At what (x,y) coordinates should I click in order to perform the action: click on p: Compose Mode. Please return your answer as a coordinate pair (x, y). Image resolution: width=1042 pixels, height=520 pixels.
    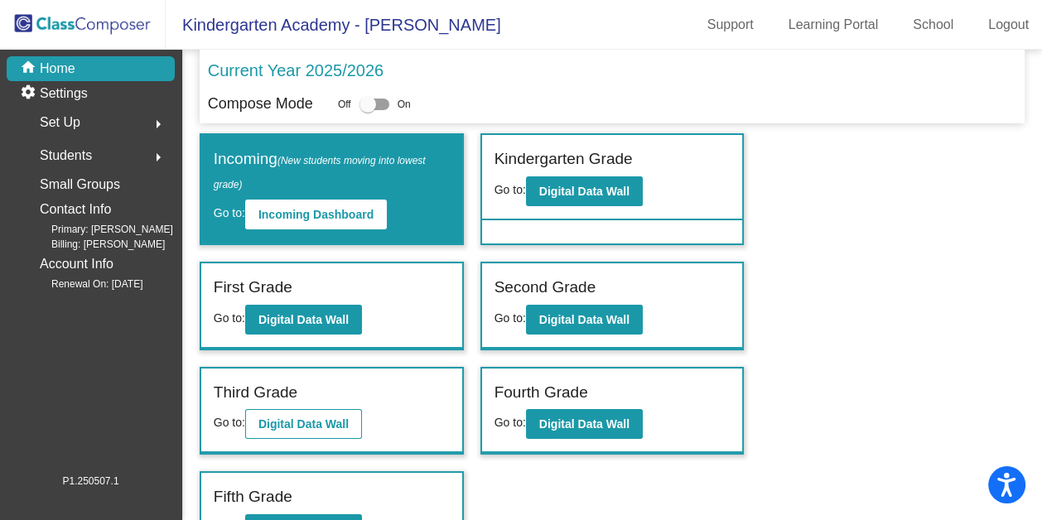
    Looking at the image, I should click on (260, 104).